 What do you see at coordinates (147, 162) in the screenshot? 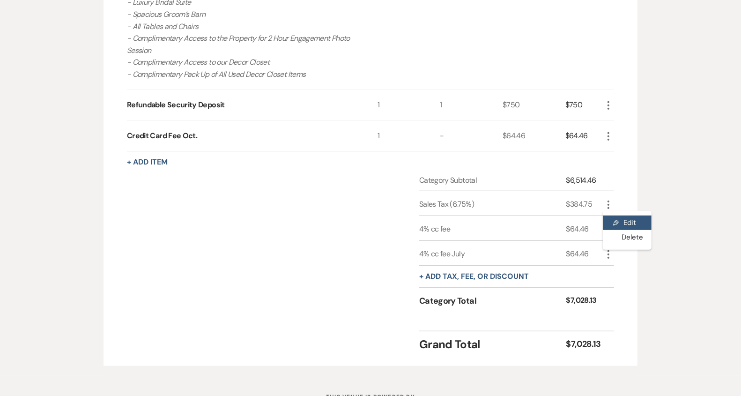
I see `button: + Add Item` at bounding box center [147, 162].